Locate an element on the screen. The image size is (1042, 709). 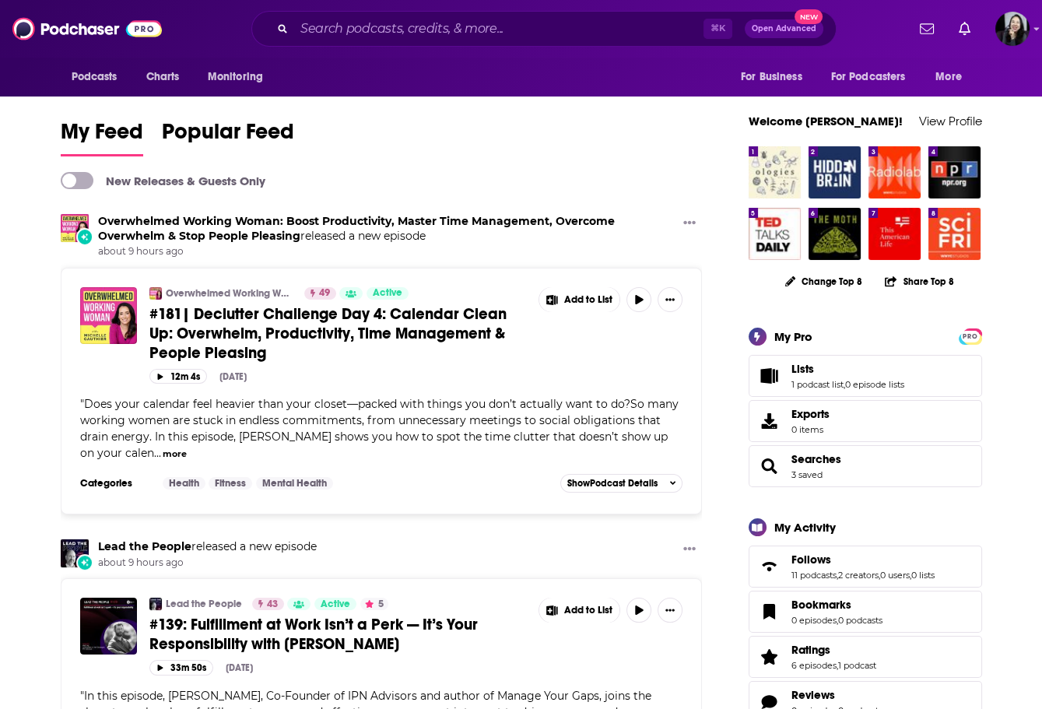
button: Show profile menu is located at coordinates (1012, 29).